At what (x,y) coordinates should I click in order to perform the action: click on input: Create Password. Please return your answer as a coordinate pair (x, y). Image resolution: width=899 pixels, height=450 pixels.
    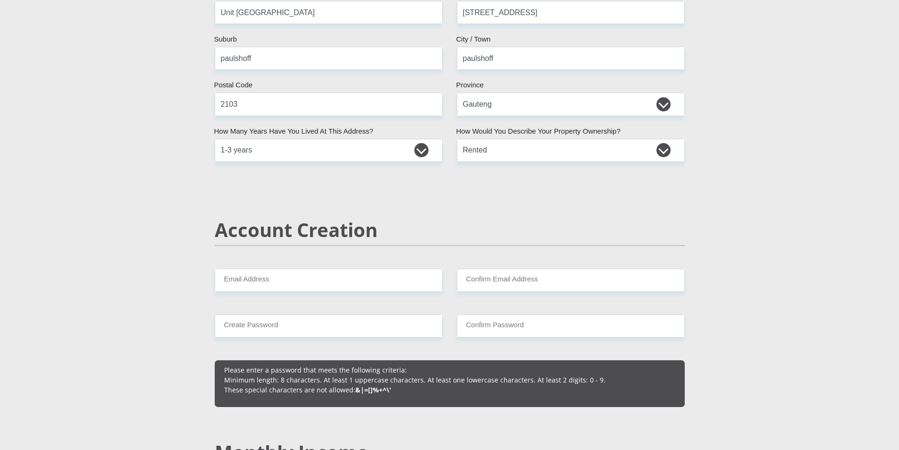
    Looking at the image, I should click on (329, 326).